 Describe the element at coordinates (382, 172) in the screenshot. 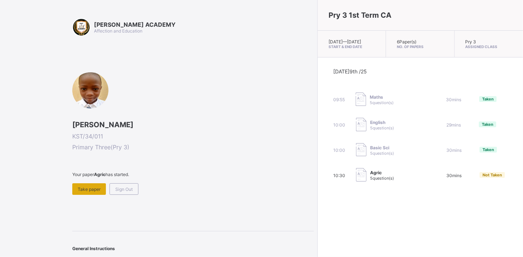

I see `span: Agric` at that location.